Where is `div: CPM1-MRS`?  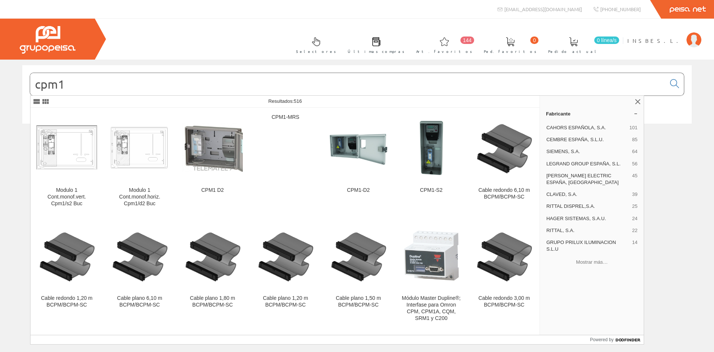 div: CPM1-MRS is located at coordinates (285, 117).